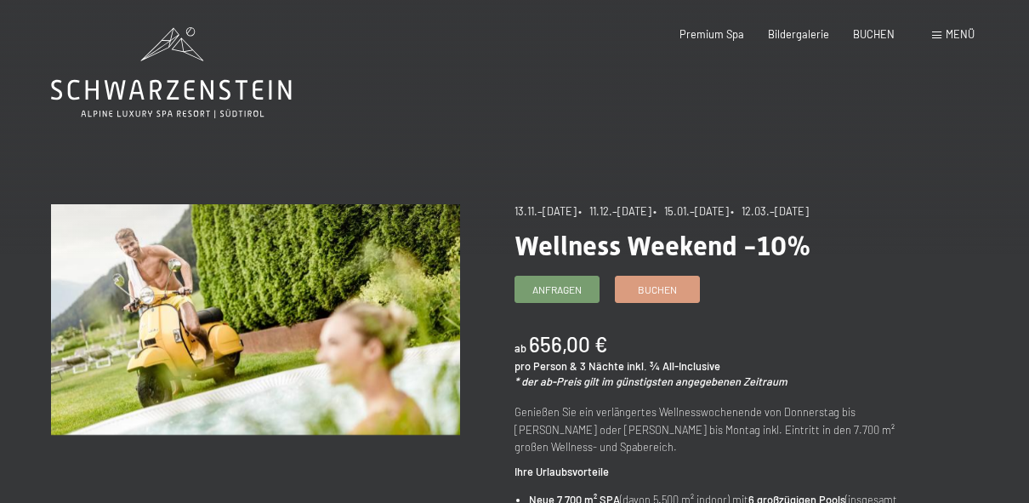  What do you see at coordinates (520, 348) in the screenshot?
I see `span: ab` at bounding box center [520, 348].